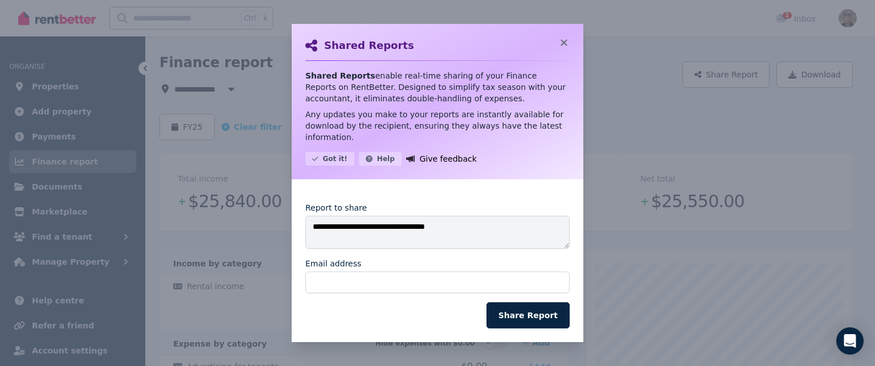 The width and height of the screenshot is (875, 366). Describe the element at coordinates (380, 159) in the screenshot. I see `button: Help` at that location.